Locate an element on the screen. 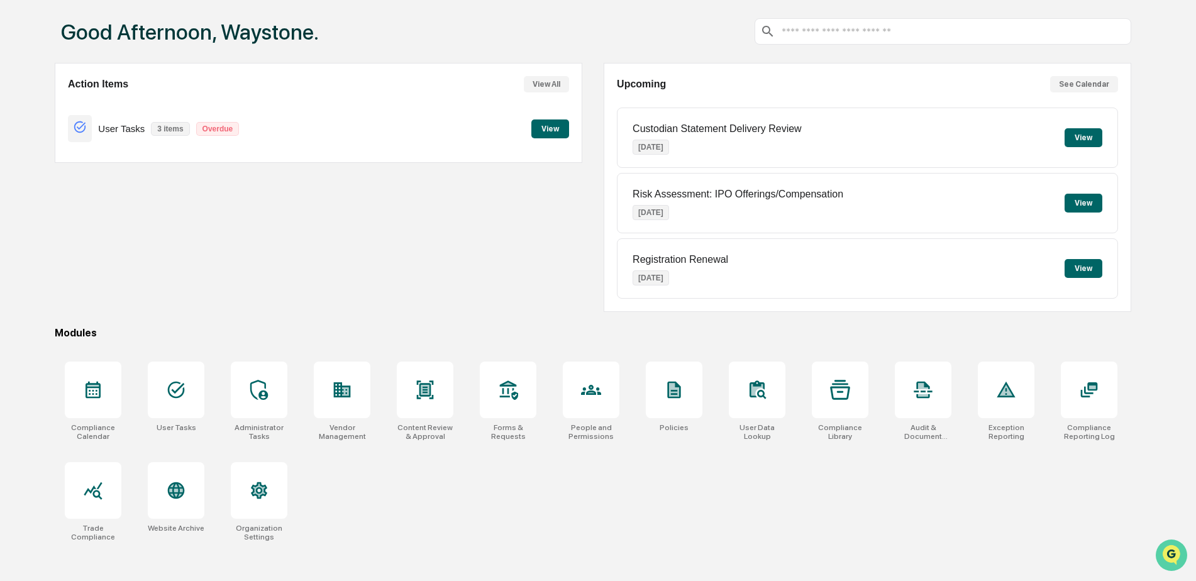 This screenshot has height=581, width=1196. div: User Data Lookup is located at coordinates (757, 432).